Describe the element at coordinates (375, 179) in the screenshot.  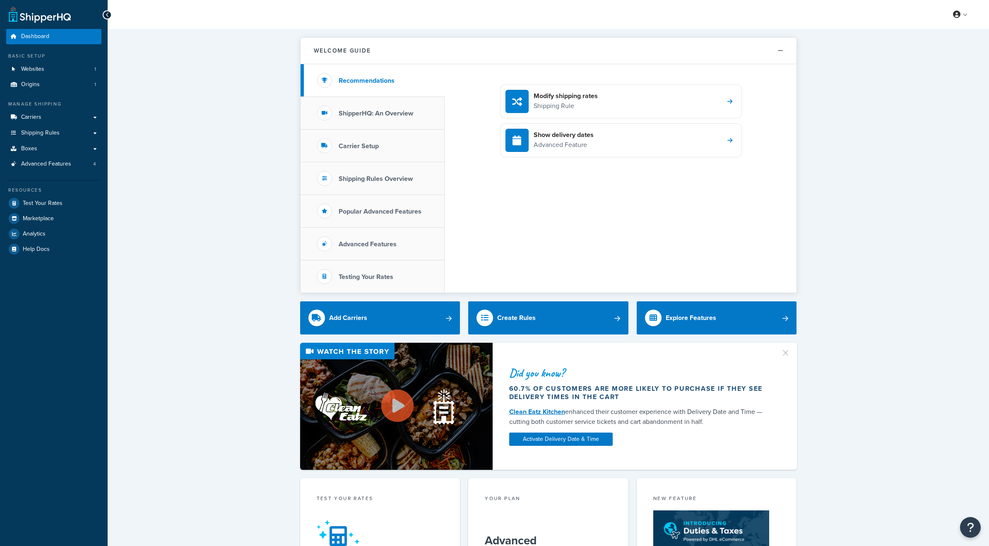
I see `h3: Shipping Rules Overview` at that location.